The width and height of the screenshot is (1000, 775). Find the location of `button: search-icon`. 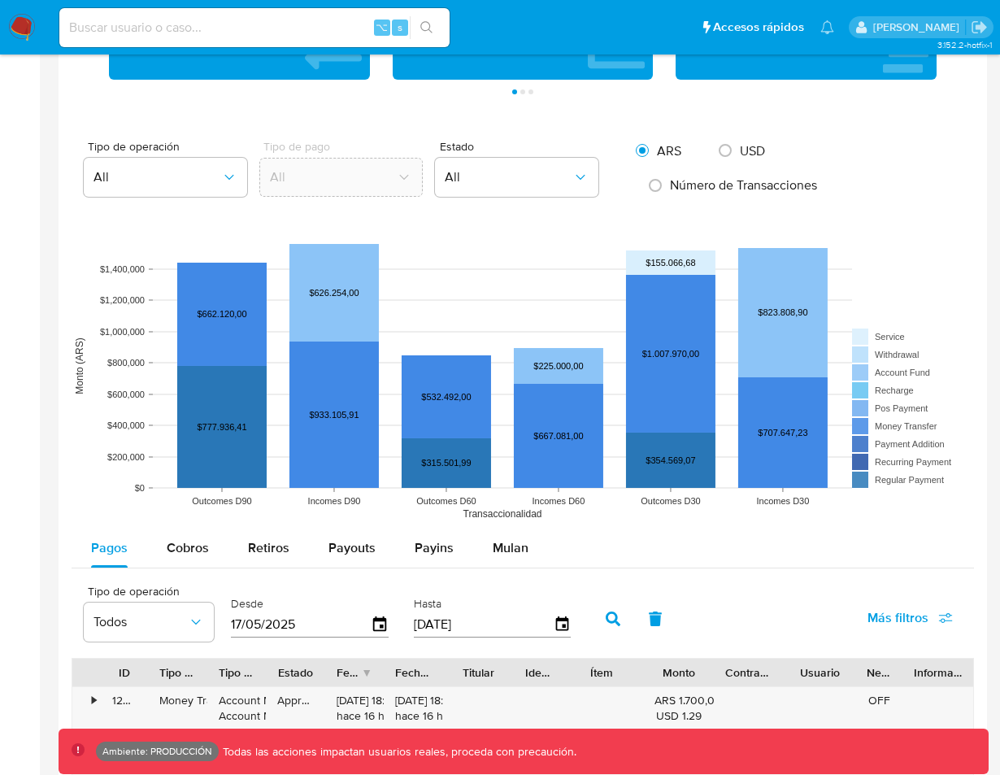

button: search-icon is located at coordinates (426, 28).